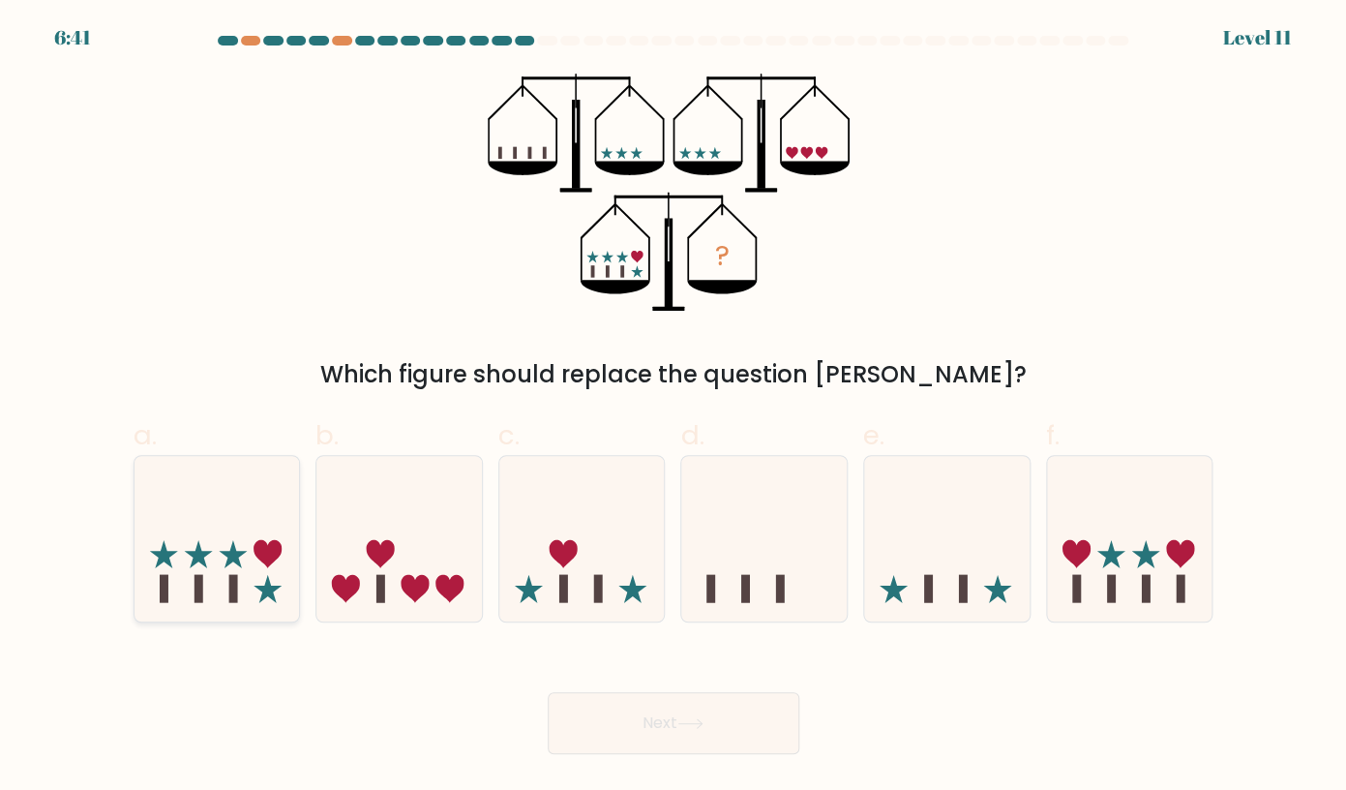  What do you see at coordinates (874, 434) in the screenshot?
I see `span: e.` at bounding box center [874, 434].